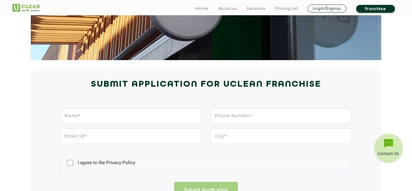 Image resolution: width=412 pixels, height=191 pixels. I want to click on input: Phone Number*, so click(281, 115).